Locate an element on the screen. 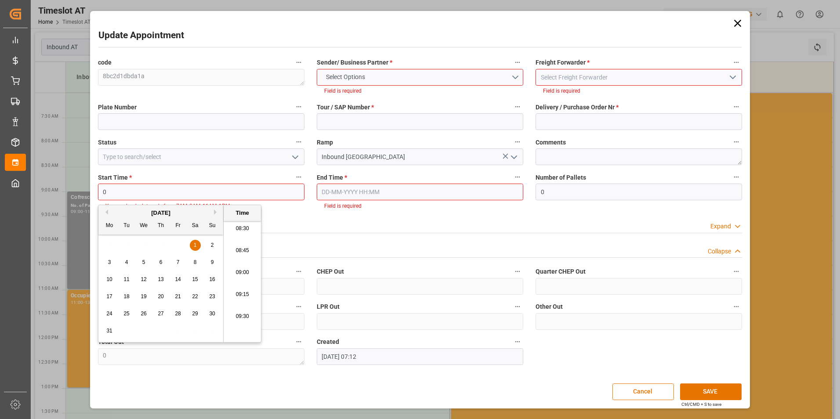 The height and width of the screenshot is (419, 840). span: Status is located at coordinates (107, 142).